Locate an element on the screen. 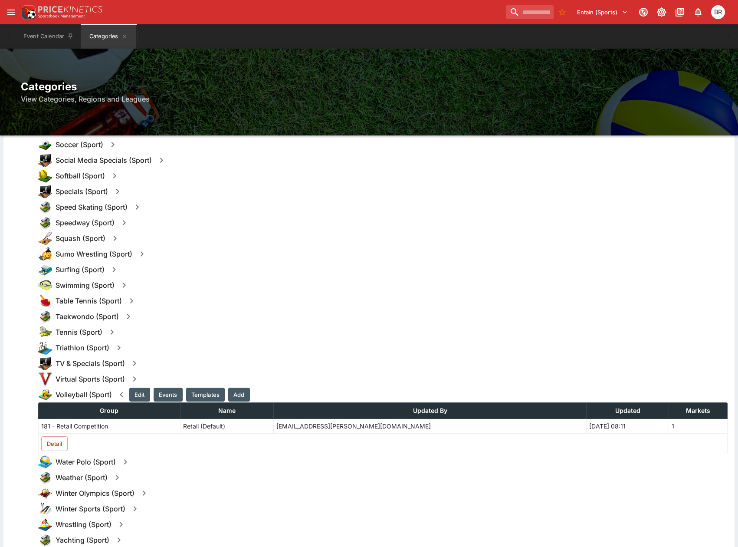  img: volleyball.png is located at coordinates (45, 394).